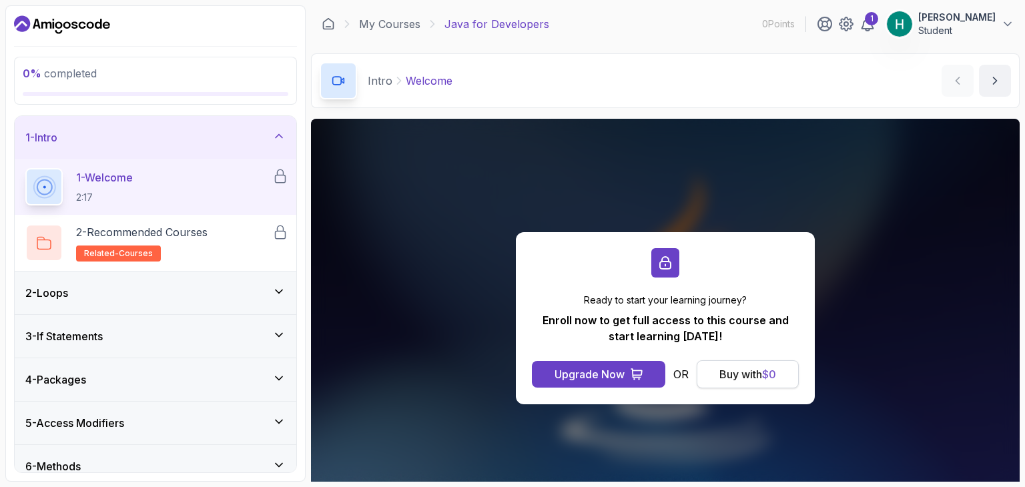 This screenshot has width=1025, height=487. Describe the element at coordinates (496, 24) in the screenshot. I see `p: Java for Developers` at that location.